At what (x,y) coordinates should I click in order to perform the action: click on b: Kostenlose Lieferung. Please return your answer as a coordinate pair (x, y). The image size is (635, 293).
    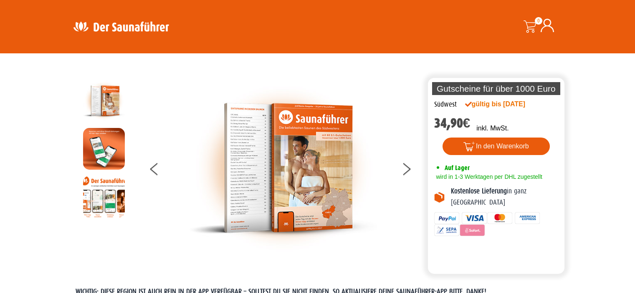
    Looking at the image, I should click on (479, 191).